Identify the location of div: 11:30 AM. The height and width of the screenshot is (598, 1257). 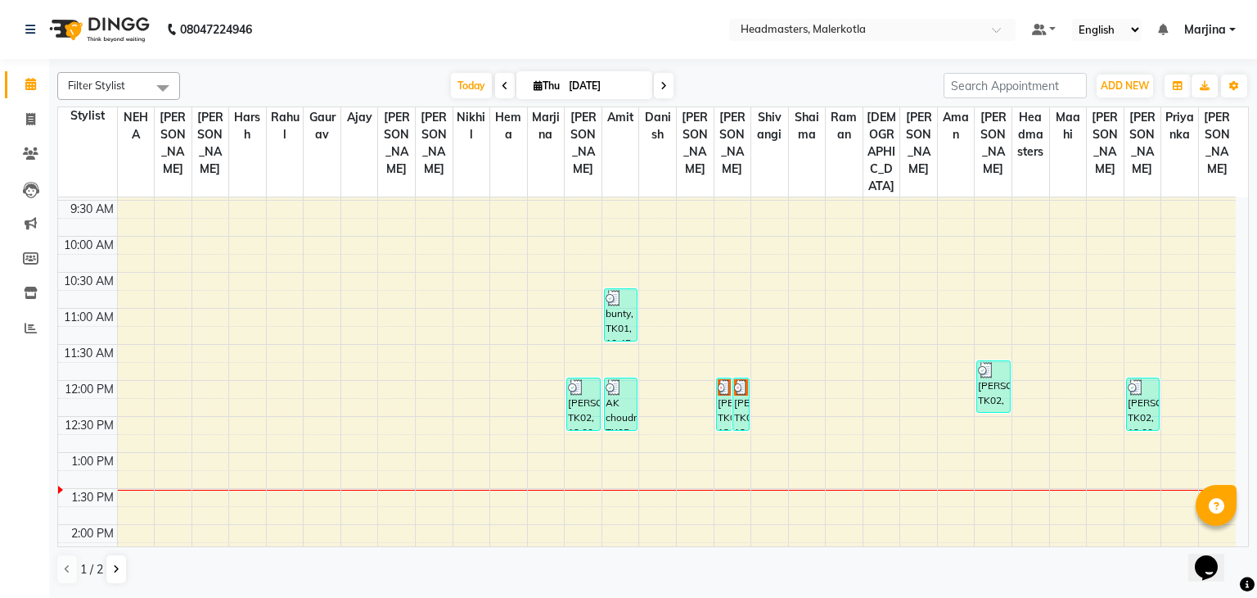
(88, 353).